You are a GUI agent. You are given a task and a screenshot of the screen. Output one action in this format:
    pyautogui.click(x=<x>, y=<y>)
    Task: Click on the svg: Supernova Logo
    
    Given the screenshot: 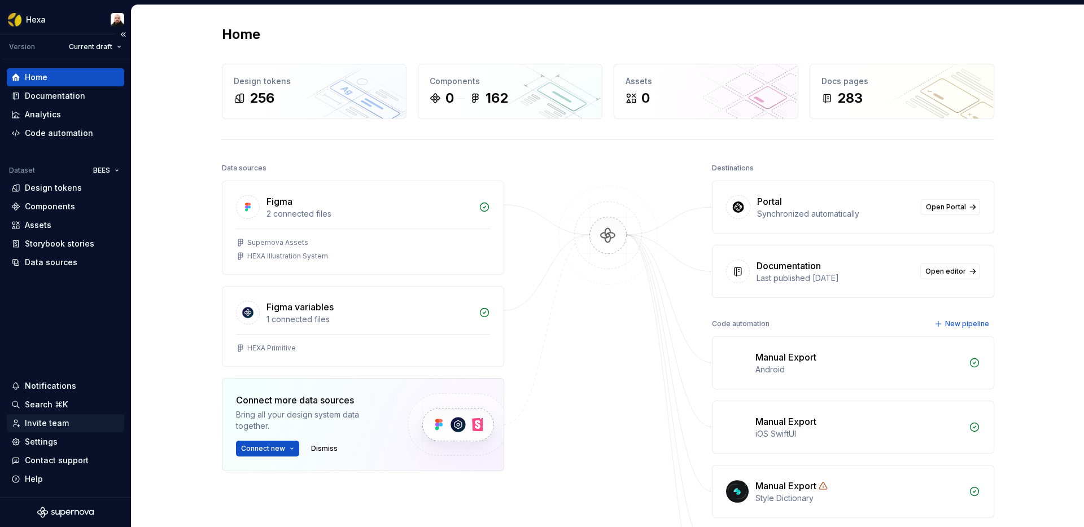 What is the action you would take?
    pyautogui.click(x=65, y=513)
    